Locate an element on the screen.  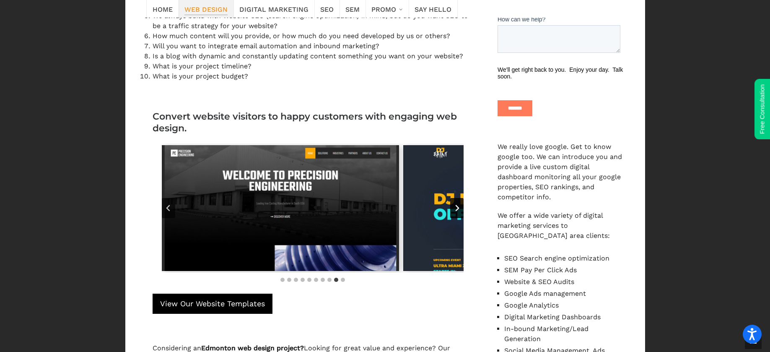
button: Previous slide is located at coordinates (169, 208).